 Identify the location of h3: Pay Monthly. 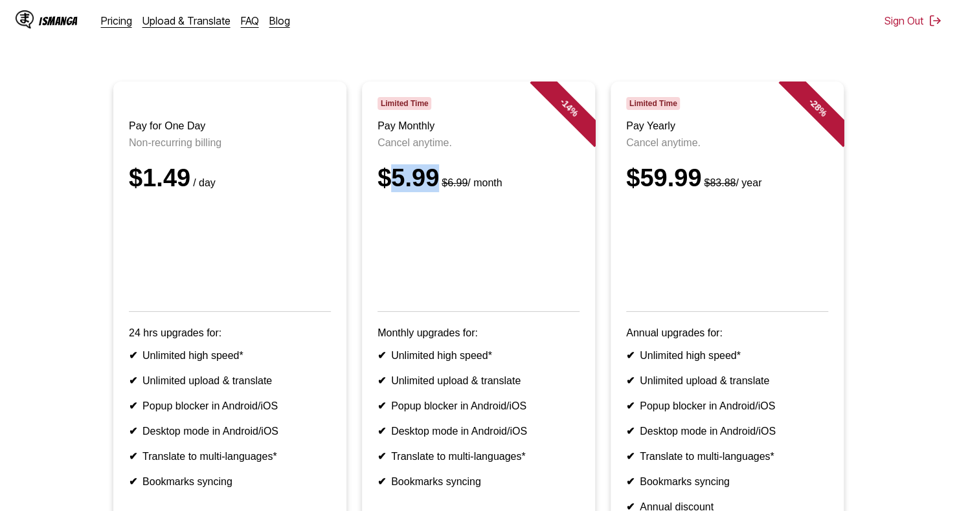
(478, 126).